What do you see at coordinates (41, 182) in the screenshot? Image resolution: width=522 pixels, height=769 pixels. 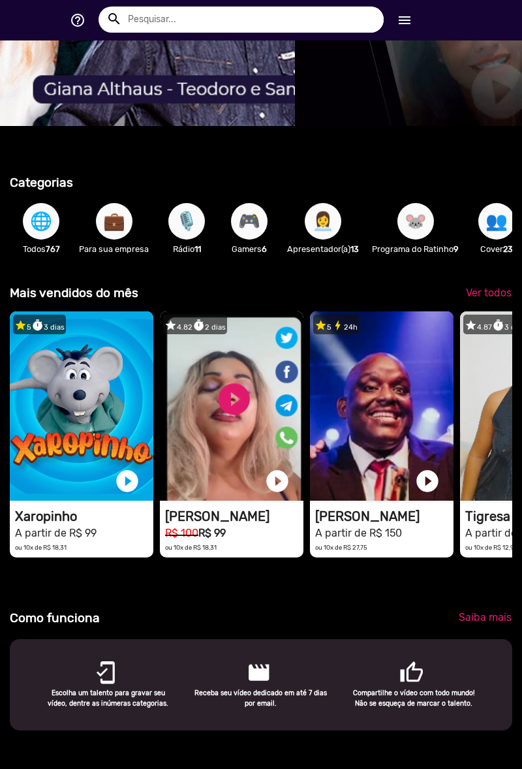 I see `b: Categorias` at bounding box center [41, 182].